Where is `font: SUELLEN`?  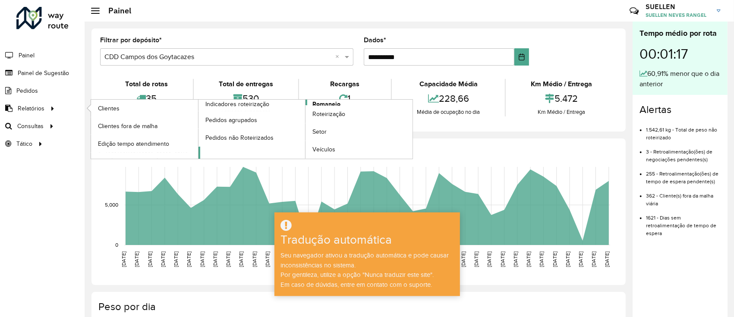
font: SUELLEN is located at coordinates (661, 6).